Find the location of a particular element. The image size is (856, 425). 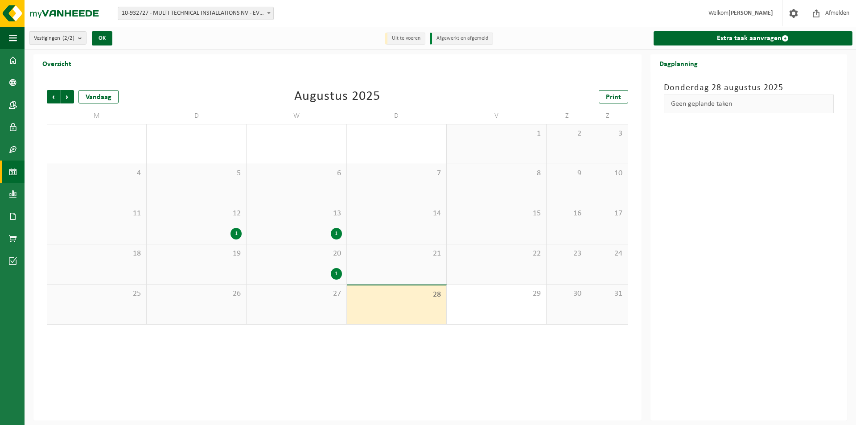

span: 18 is located at coordinates (97, 254).